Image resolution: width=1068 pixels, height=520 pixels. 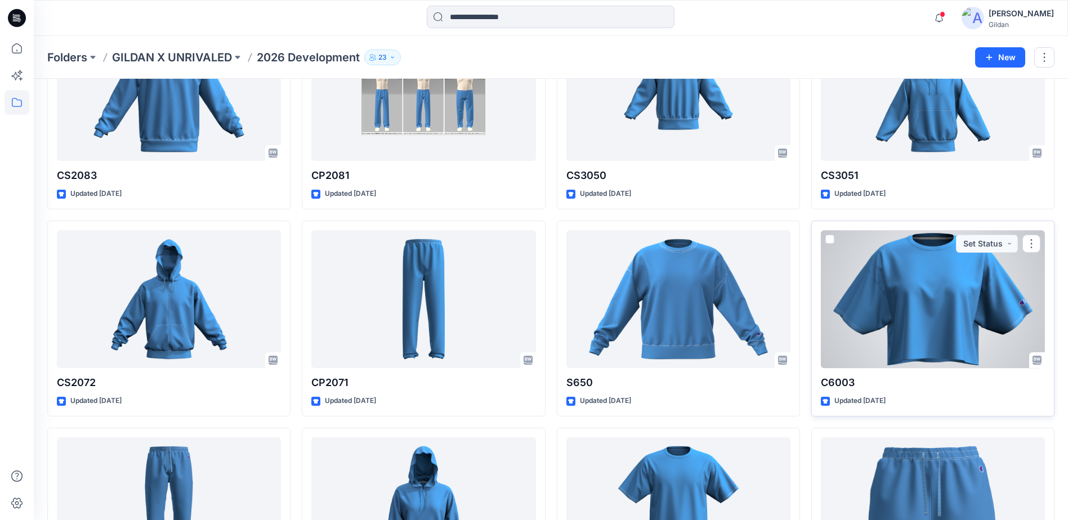 What do you see at coordinates (67, 57) in the screenshot?
I see `a: Folders` at bounding box center [67, 57].